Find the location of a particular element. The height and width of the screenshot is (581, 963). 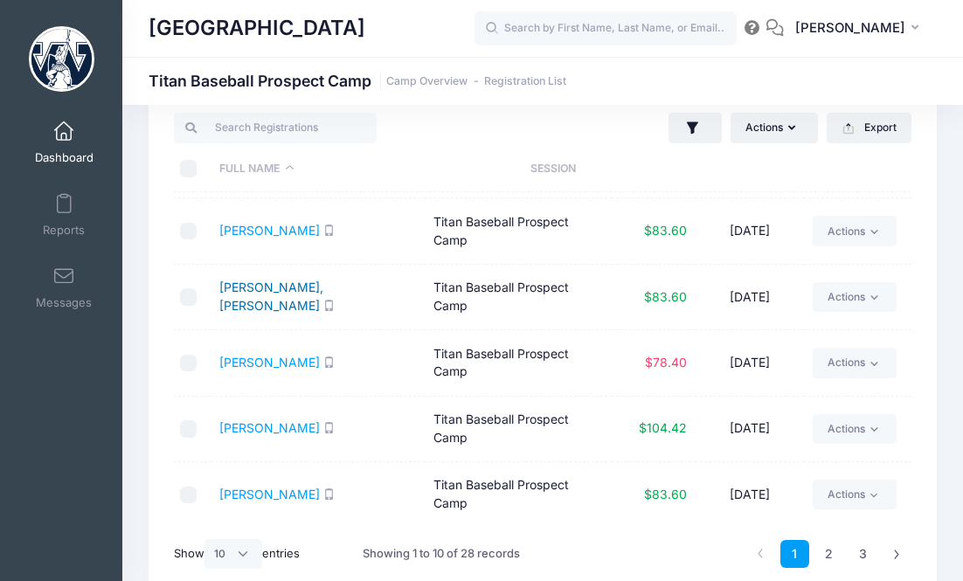

th: Paid: activate to sort column ascending is located at coordinates (885, 169).